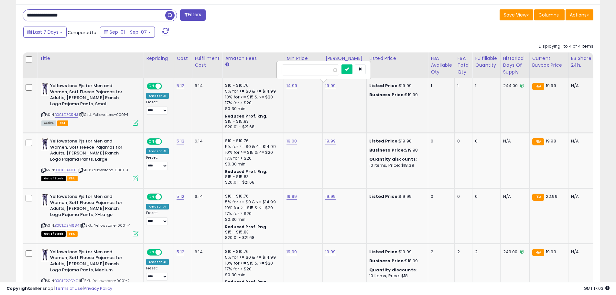 This screenshot has height=295, width=616. Describe the element at coordinates (583, 62) in the screenshot. I see `div: BB Share 24h.` at that location.